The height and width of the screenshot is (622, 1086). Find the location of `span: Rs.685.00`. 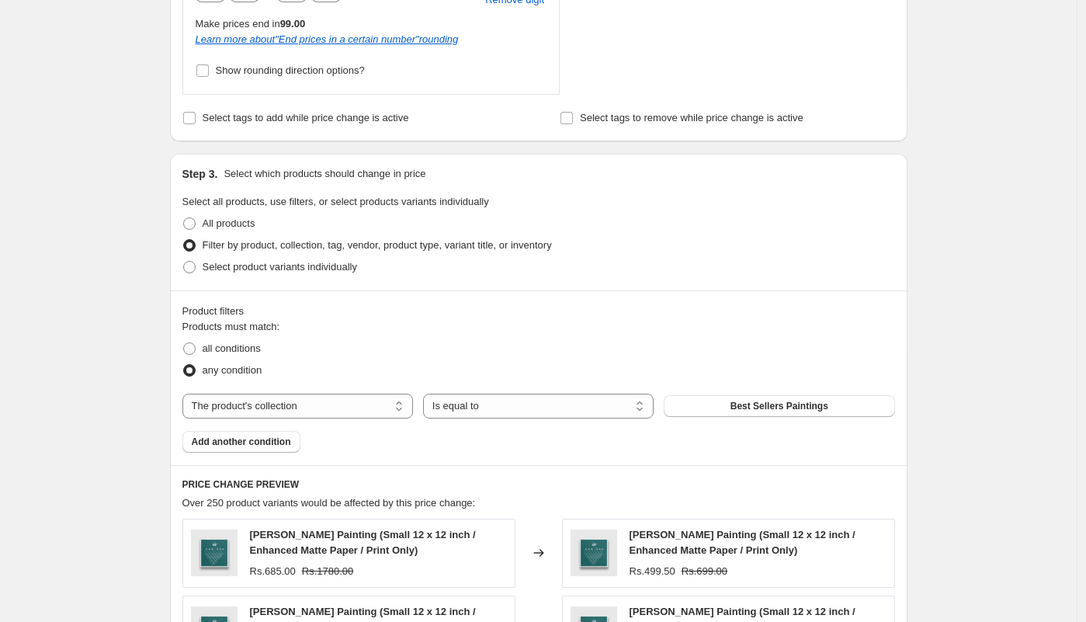

span: Rs.685.00 is located at coordinates (272, 571).